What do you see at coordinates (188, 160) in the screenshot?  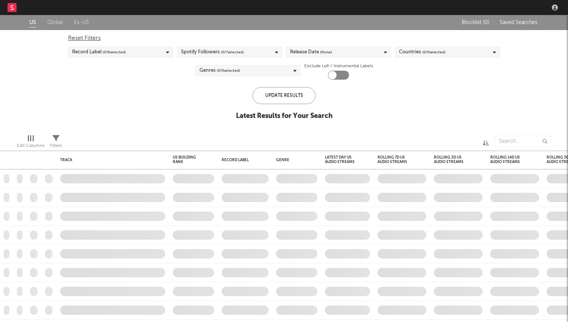 I see `div: US Building Rank` at bounding box center [188, 160].